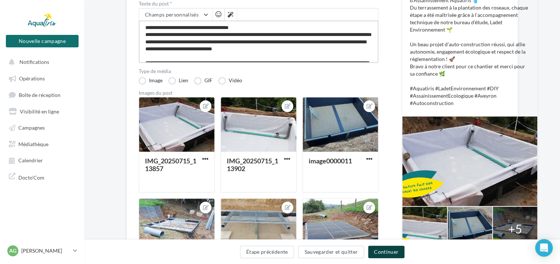 The image size is (560, 264). What do you see at coordinates (42, 160) in the screenshot?
I see `a: Calendrier` at bounding box center [42, 160].